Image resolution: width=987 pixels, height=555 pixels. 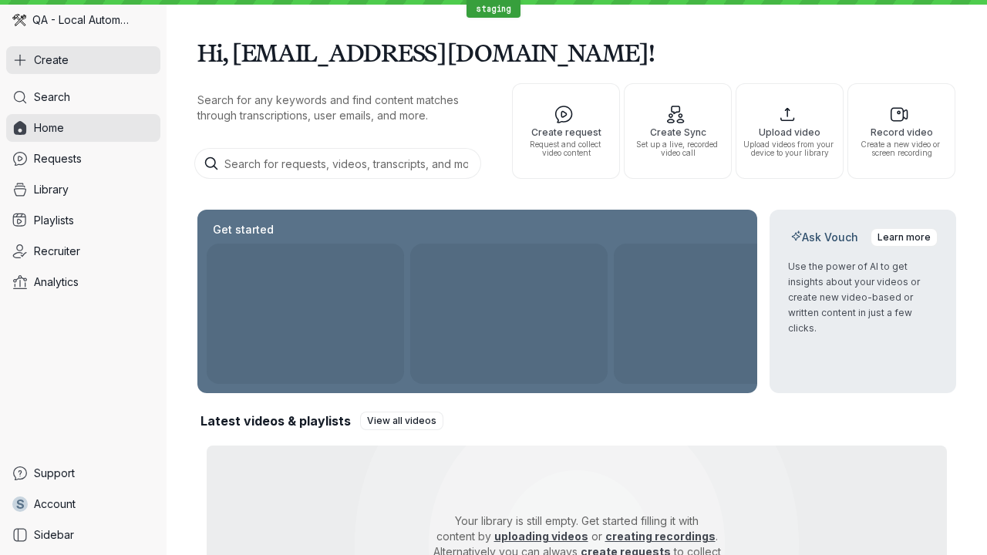 What do you see at coordinates (55, 504) in the screenshot?
I see `span: Account` at bounding box center [55, 504].